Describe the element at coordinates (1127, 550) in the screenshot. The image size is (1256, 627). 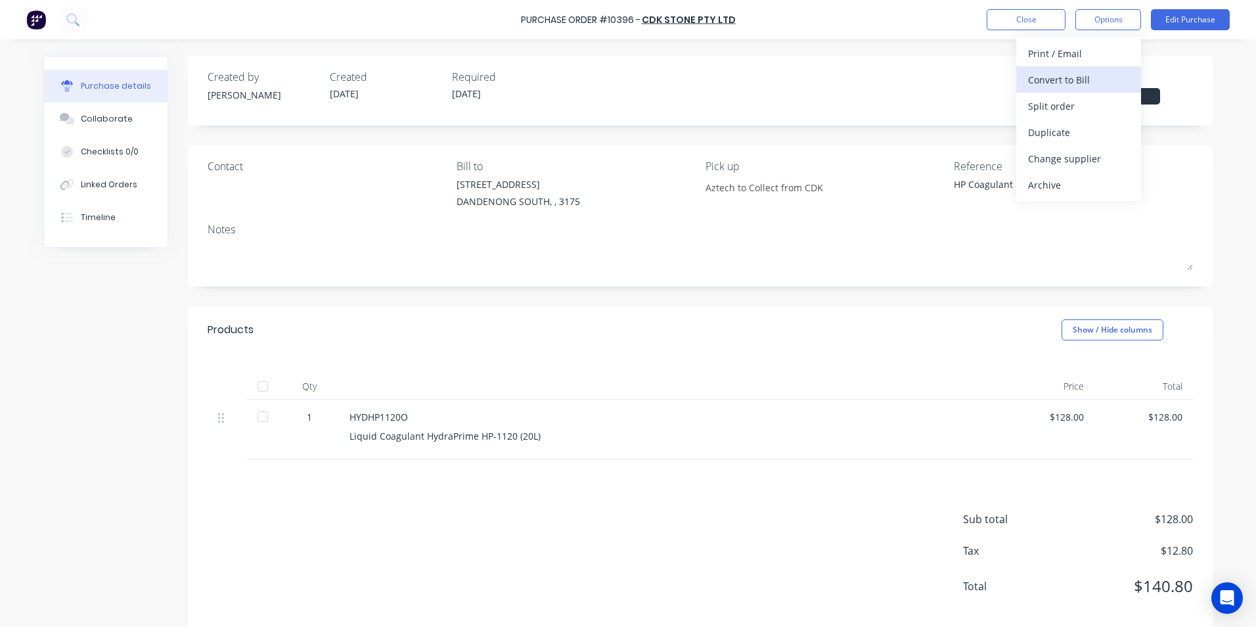
I see `span: $12.80` at that location.